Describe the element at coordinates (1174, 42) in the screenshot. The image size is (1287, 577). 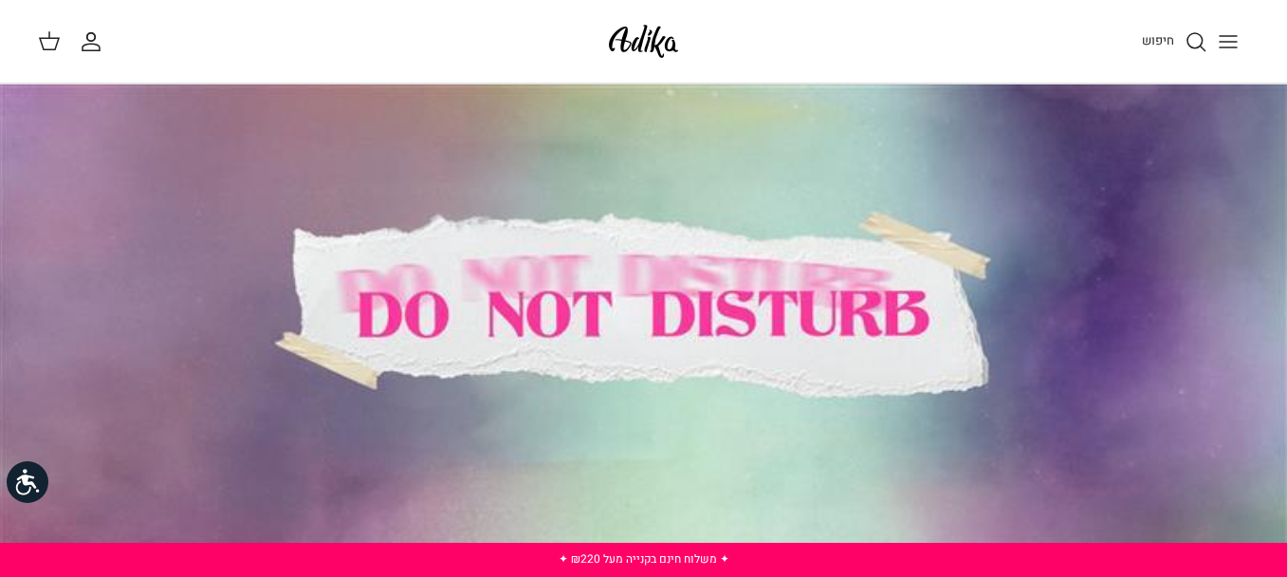
I see `a: חיפוש` at that location.